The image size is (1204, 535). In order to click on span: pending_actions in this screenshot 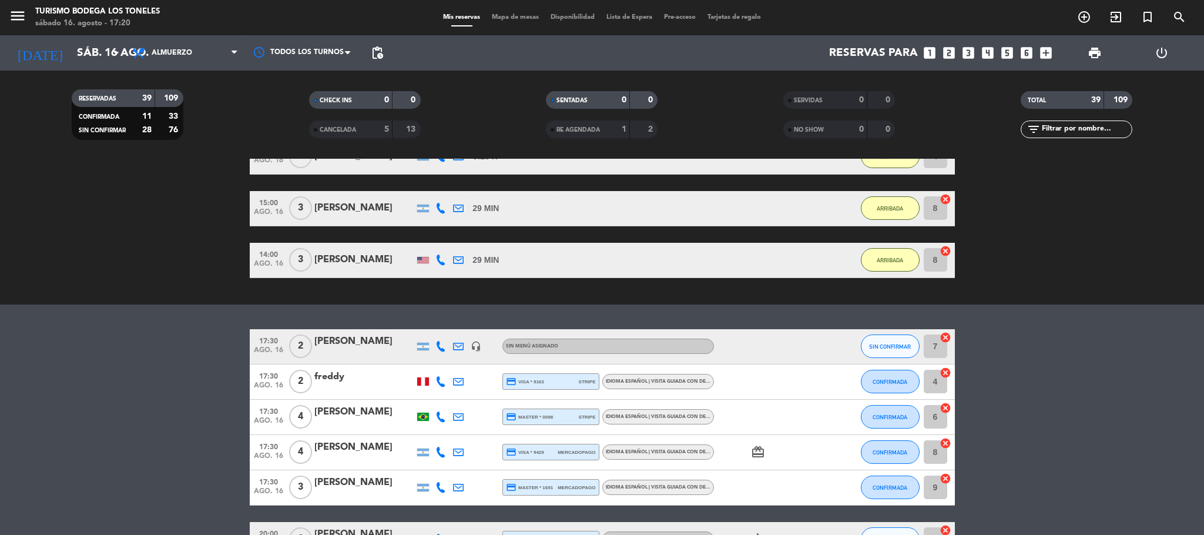, I will do `click(377, 53)`.